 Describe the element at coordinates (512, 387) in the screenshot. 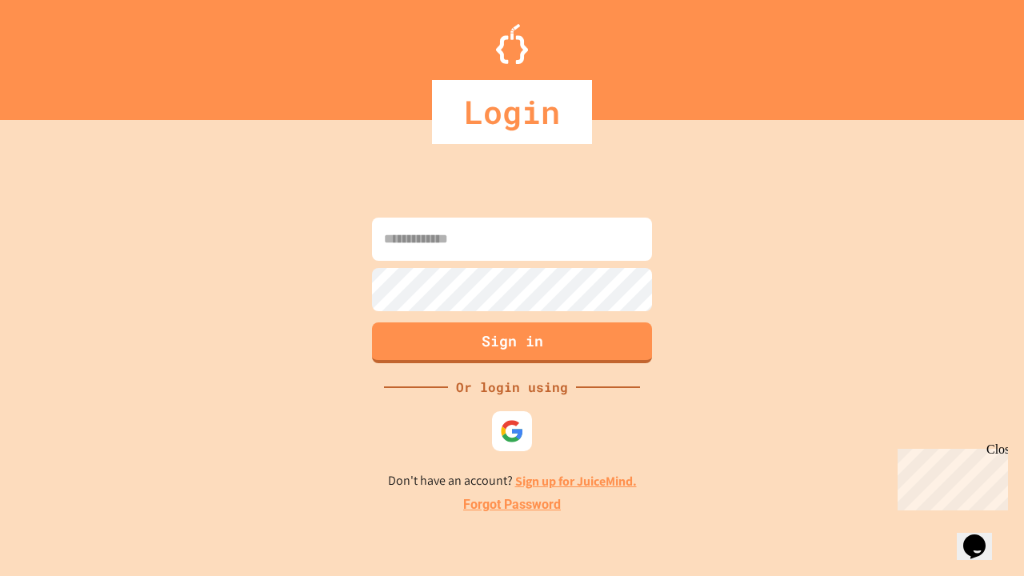

I see `div: Or login using` at that location.